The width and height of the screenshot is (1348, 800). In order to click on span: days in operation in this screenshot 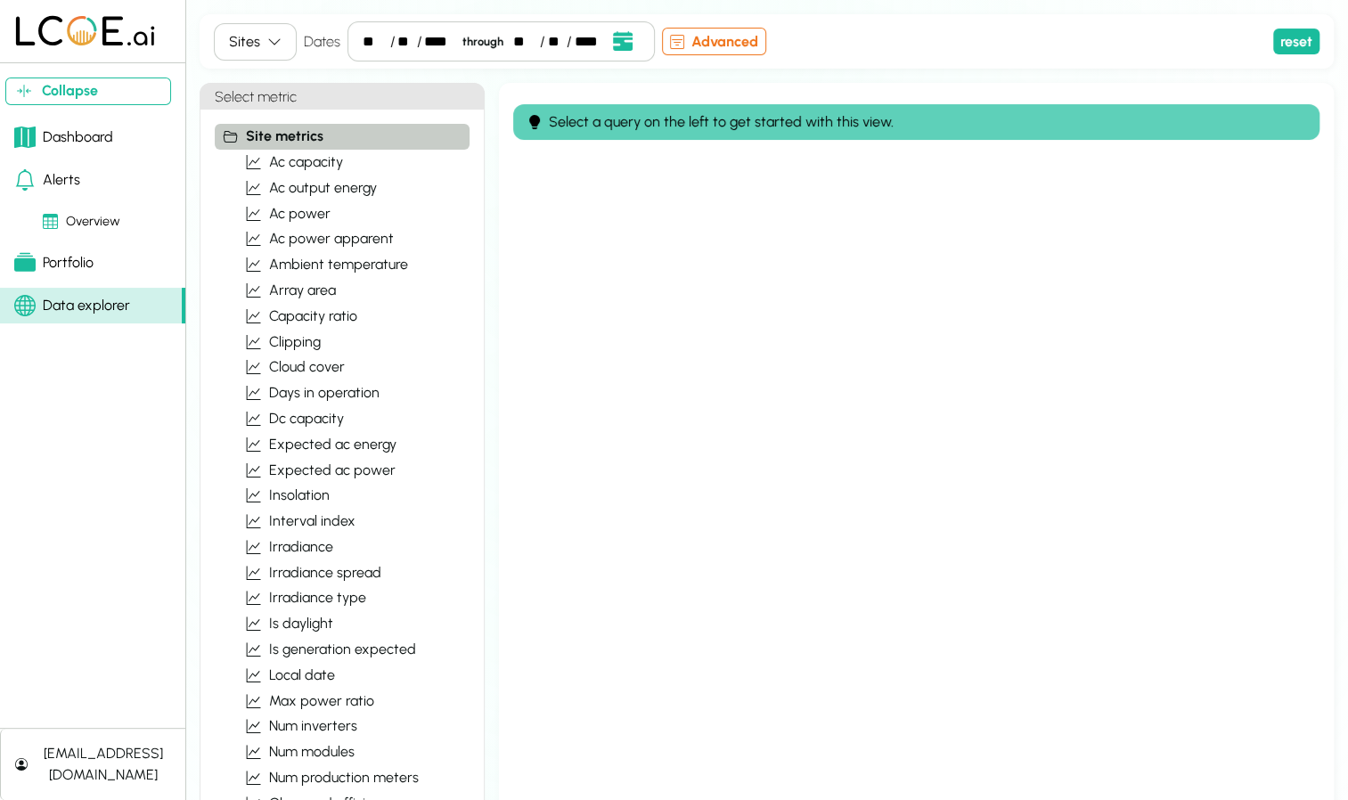, I will do `click(324, 393)`.